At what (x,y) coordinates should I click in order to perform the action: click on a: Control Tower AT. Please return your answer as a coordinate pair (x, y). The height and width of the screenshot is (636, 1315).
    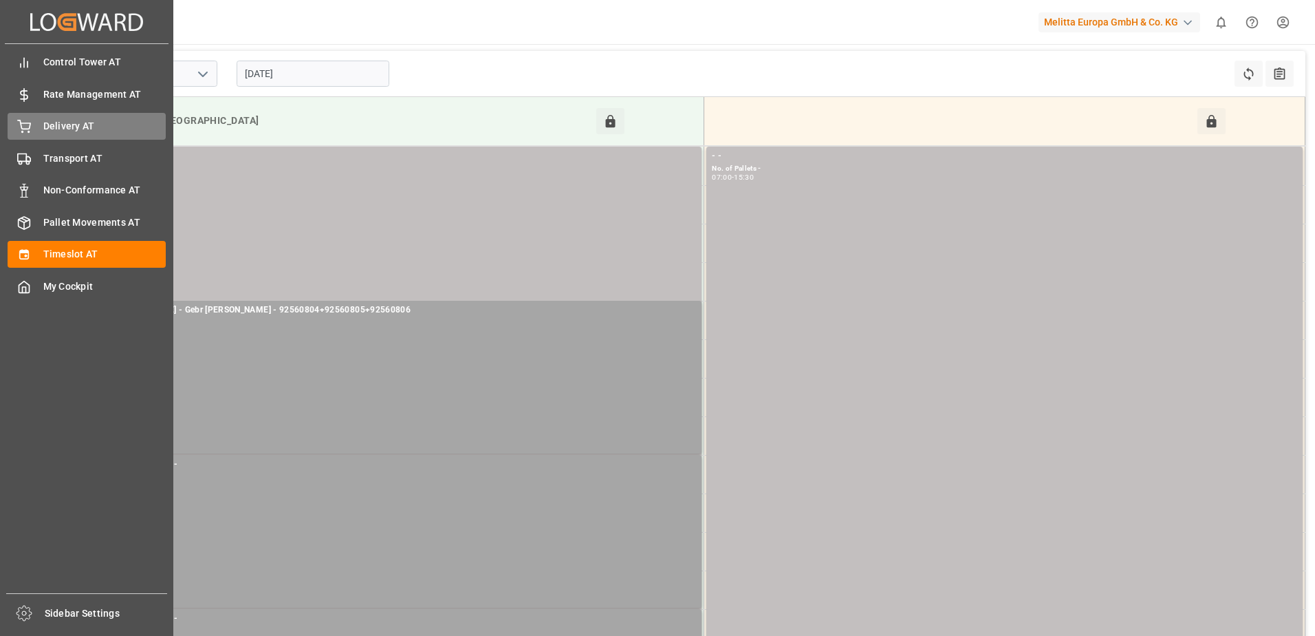
    Looking at the image, I should click on (87, 62).